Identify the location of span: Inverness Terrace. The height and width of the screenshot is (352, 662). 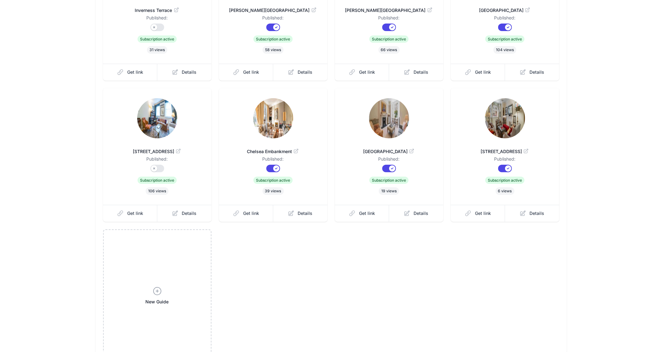
(157, 10).